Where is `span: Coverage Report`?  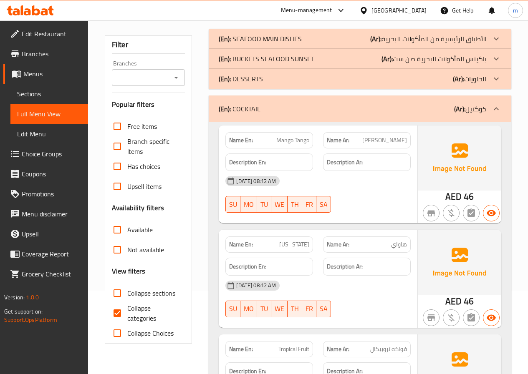 span: Coverage Report is located at coordinates (51, 254).